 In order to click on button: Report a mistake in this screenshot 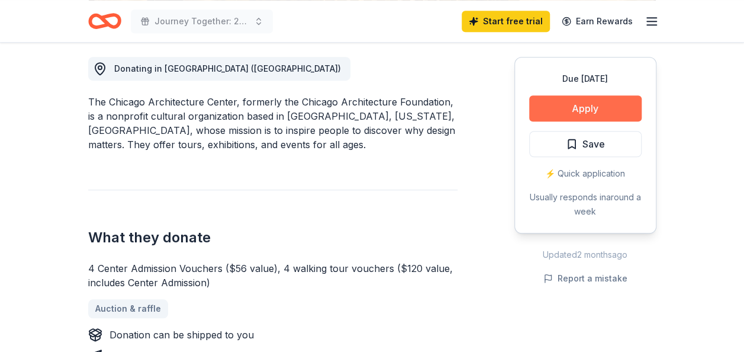, I will do `click(585, 278)`.